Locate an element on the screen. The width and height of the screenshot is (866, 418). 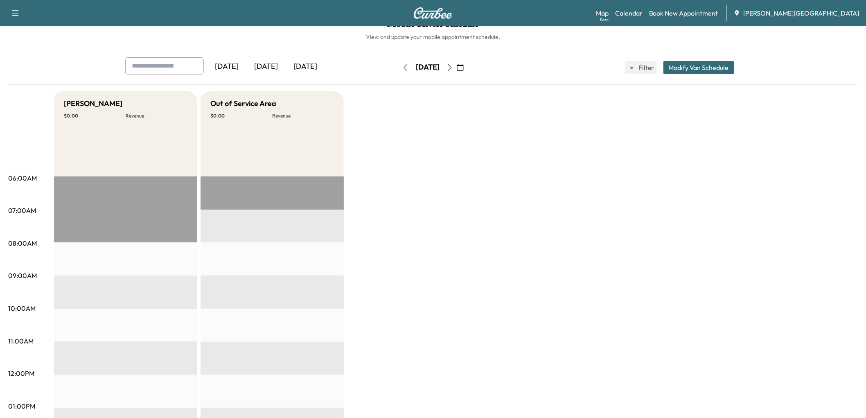
p: 12:00PM is located at coordinates (21, 373).